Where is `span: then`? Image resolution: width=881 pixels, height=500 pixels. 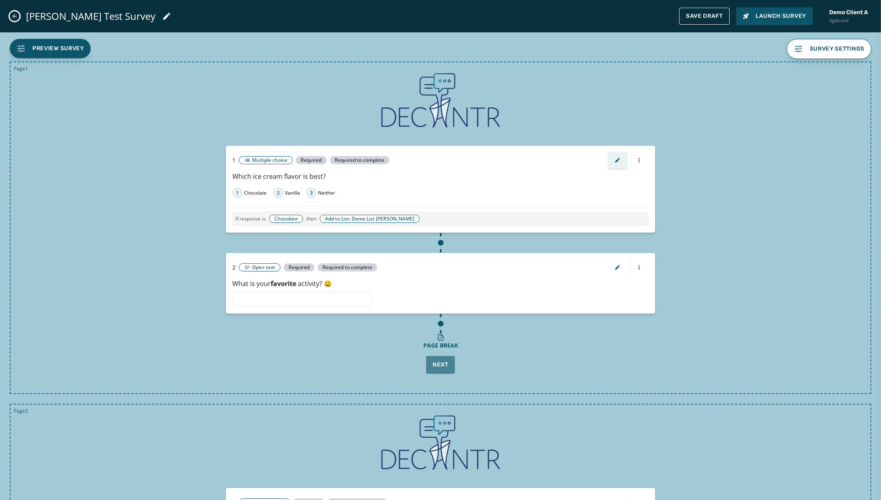 span: then is located at coordinates (311, 219).